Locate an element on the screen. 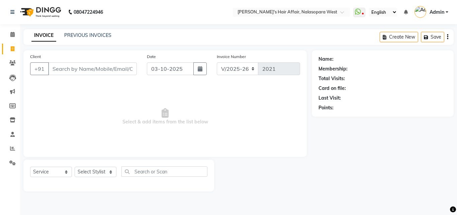  button: Create New is located at coordinates (399, 37).